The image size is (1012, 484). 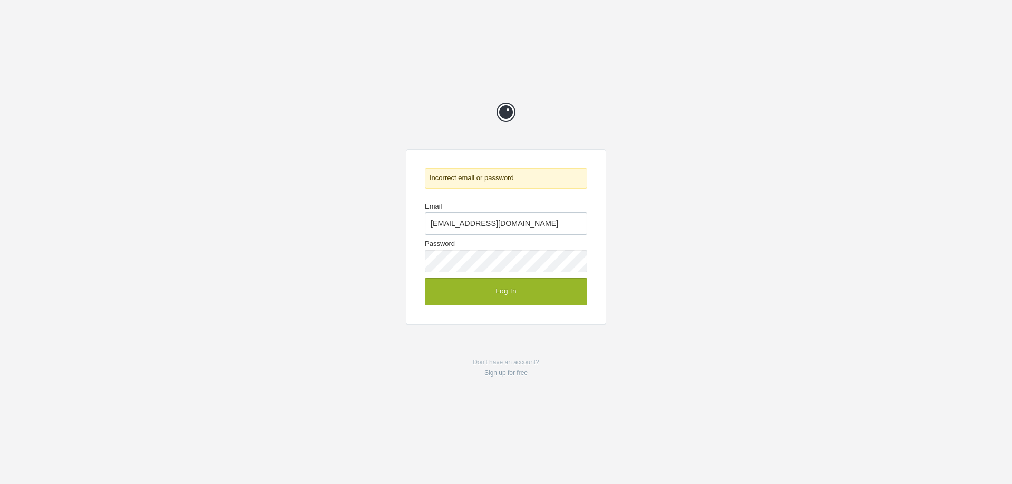 What do you see at coordinates (506, 373) in the screenshot?
I see `a: Sign up for free` at bounding box center [506, 373].